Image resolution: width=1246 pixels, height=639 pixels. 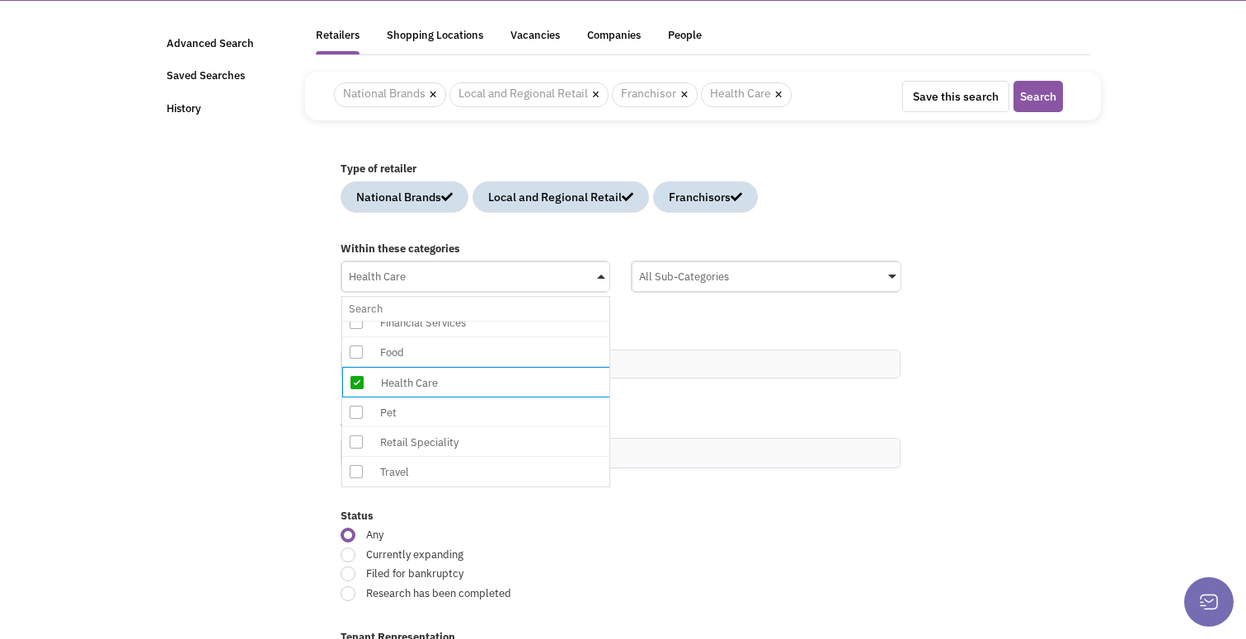 What do you see at coordinates (225, 76) in the screenshot?
I see `a: Saved Searches` at bounding box center [225, 76].